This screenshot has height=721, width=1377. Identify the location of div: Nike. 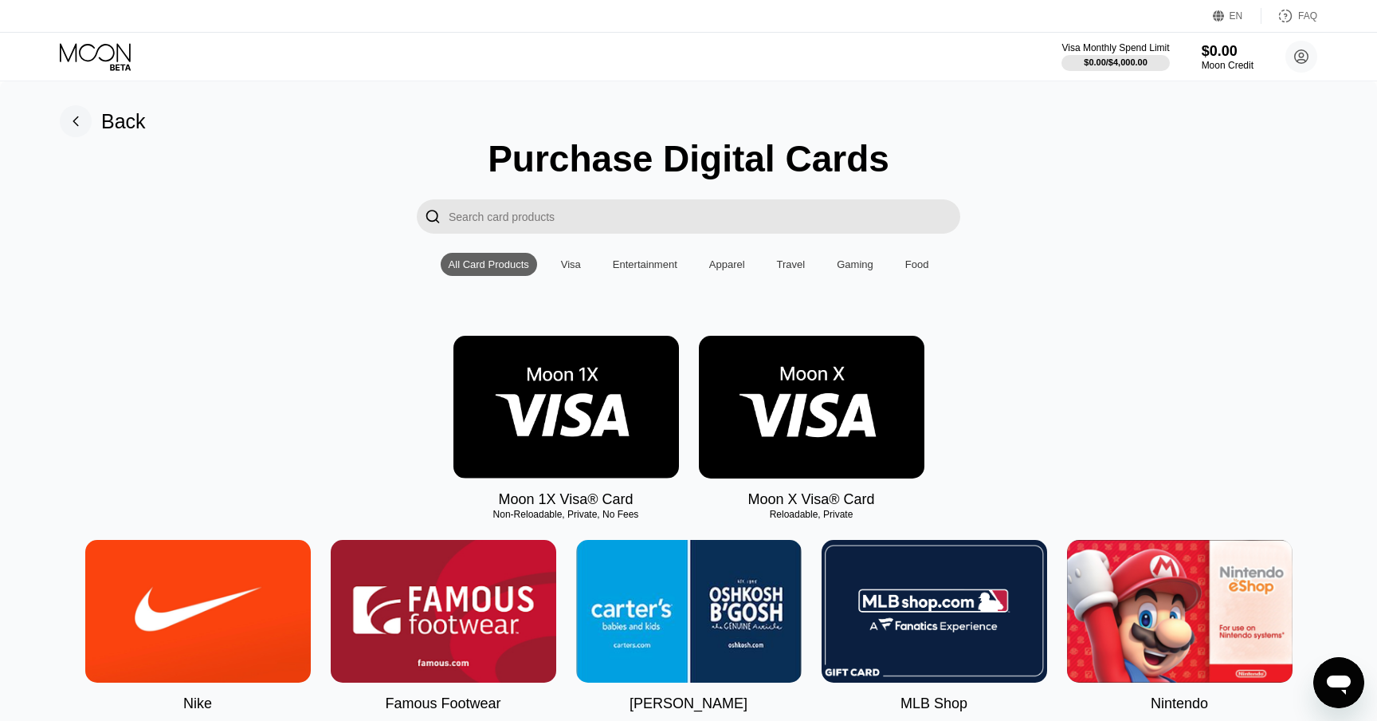
(198, 703).